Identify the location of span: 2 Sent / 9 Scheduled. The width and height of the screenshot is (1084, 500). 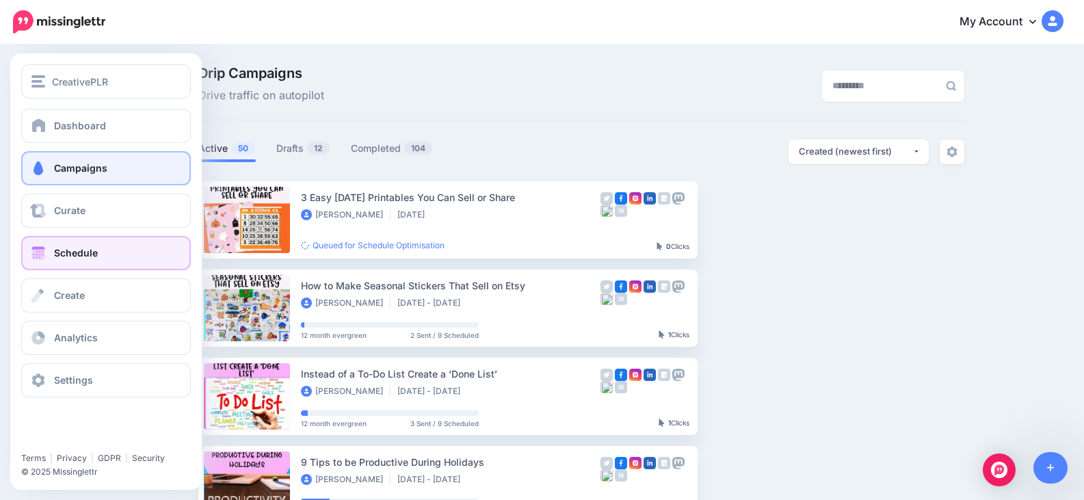
(444, 335).